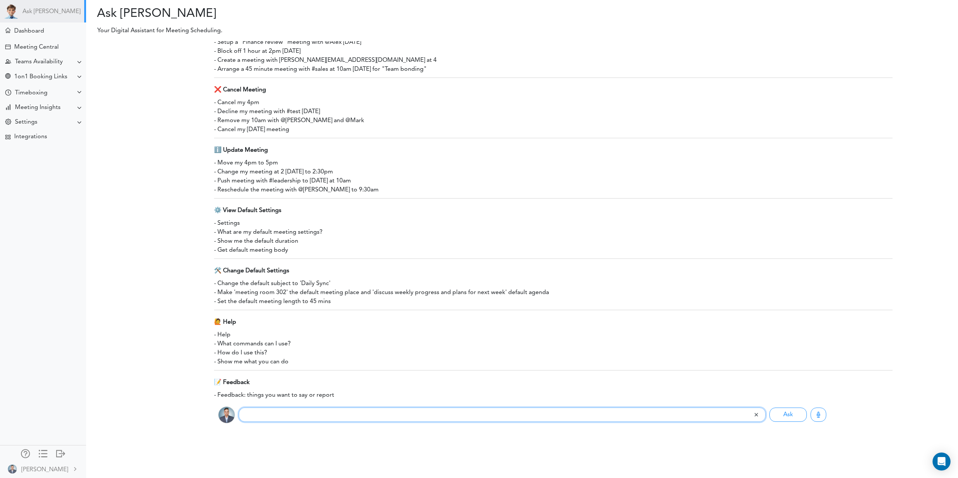 This screenshot has height=478, width=958. Describe the element at coordinates (31, 137) in the screenshot. I see `div: Integrations` at that location.